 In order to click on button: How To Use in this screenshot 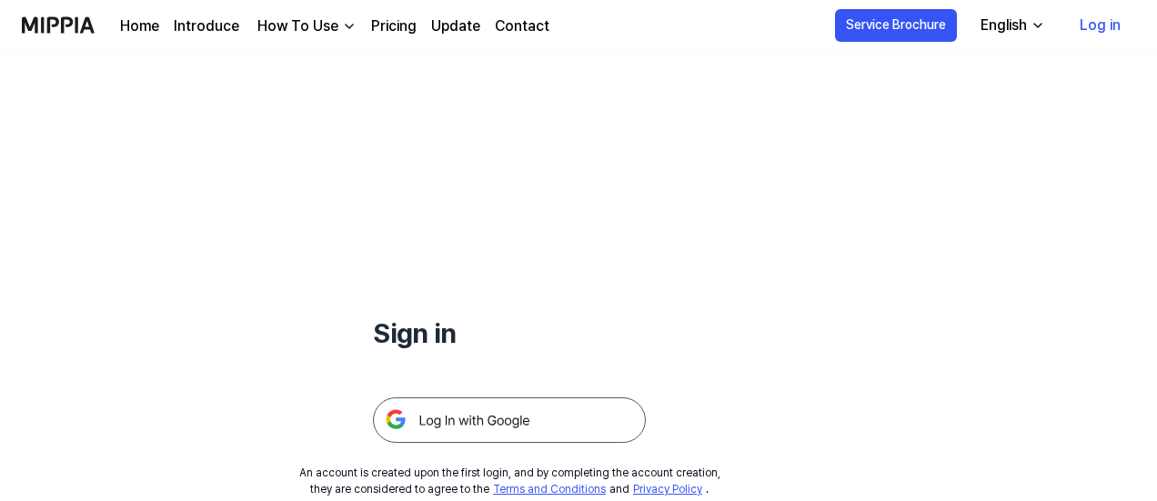, I will do `click(305, 26)`.